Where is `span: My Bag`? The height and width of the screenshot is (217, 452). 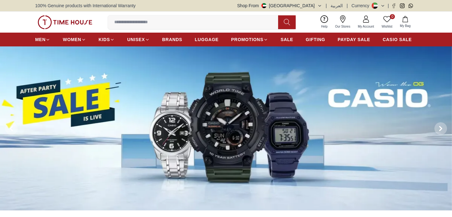
span: My Bag is located at coordinates (405, 26).